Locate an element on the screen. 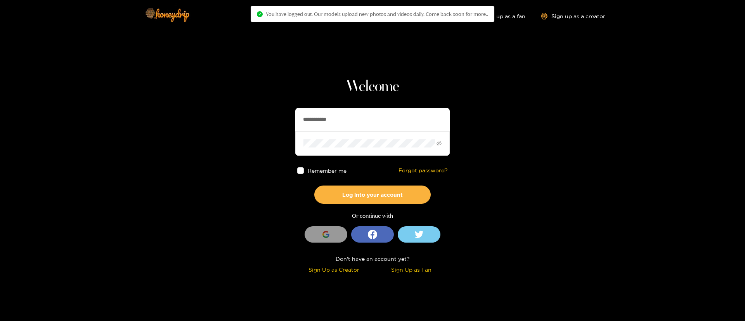  div: Sign Up as Creator is located at coordinates (334, 269).